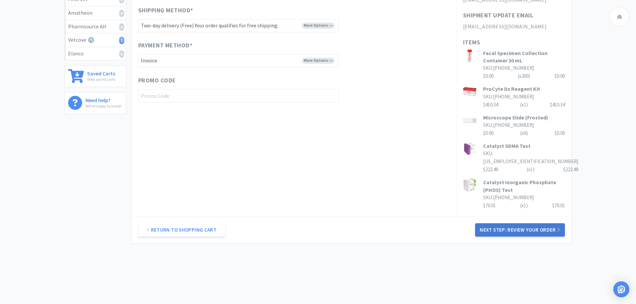 Image resolution: width=636 pixels, height=304 pixels. What do you see at coordinates (95, 54) in the screenshot?
I see `div: Elanco` at bounding box center [95, 54].